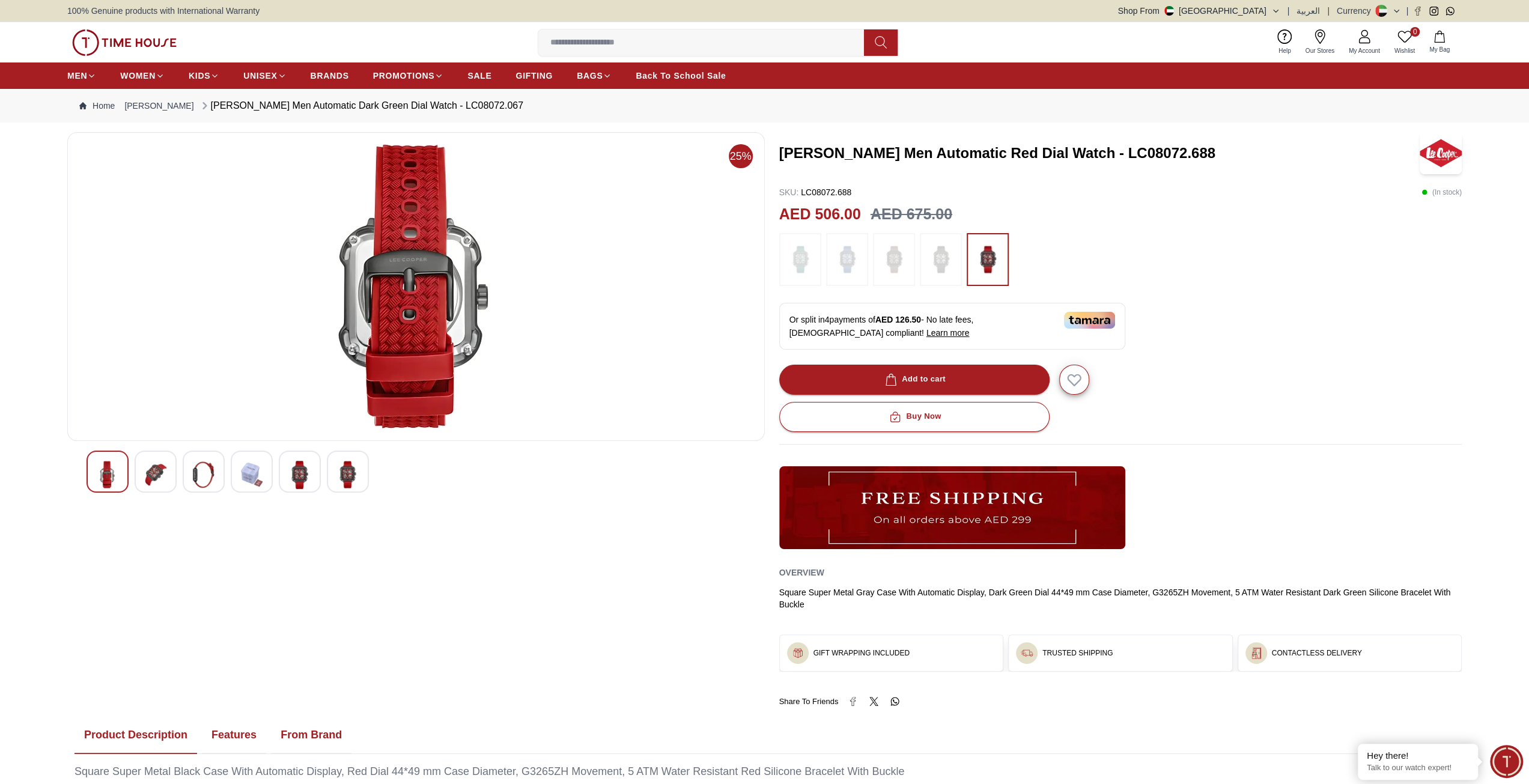 Image resolution: width=1529 pixels, height=784 pixels. Describe the element at coordinates (914, 380) in the screenshot. I see `button: Add to cart` at that location.